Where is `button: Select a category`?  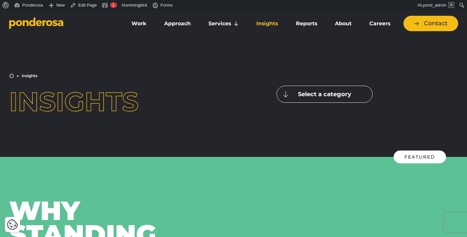
button: Select a category is located at coordinates (325, 94).